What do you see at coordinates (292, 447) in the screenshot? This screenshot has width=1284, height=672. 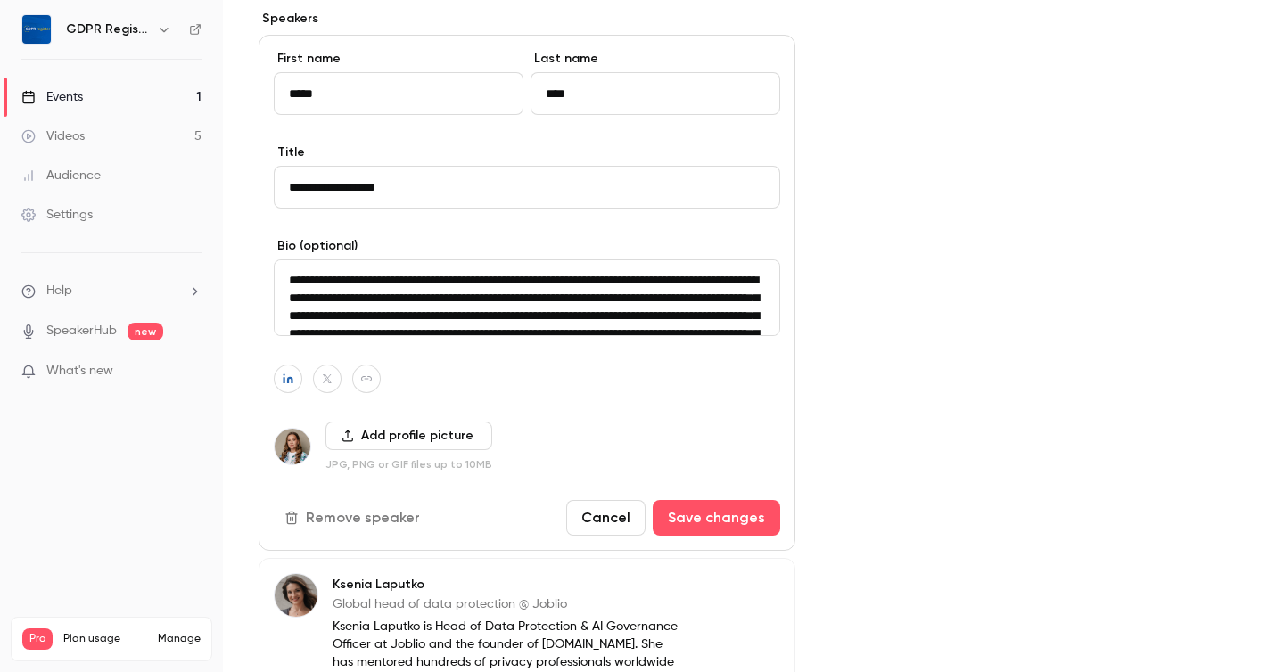 I see `img: Krete Paal` at bounding box center [292, 447].